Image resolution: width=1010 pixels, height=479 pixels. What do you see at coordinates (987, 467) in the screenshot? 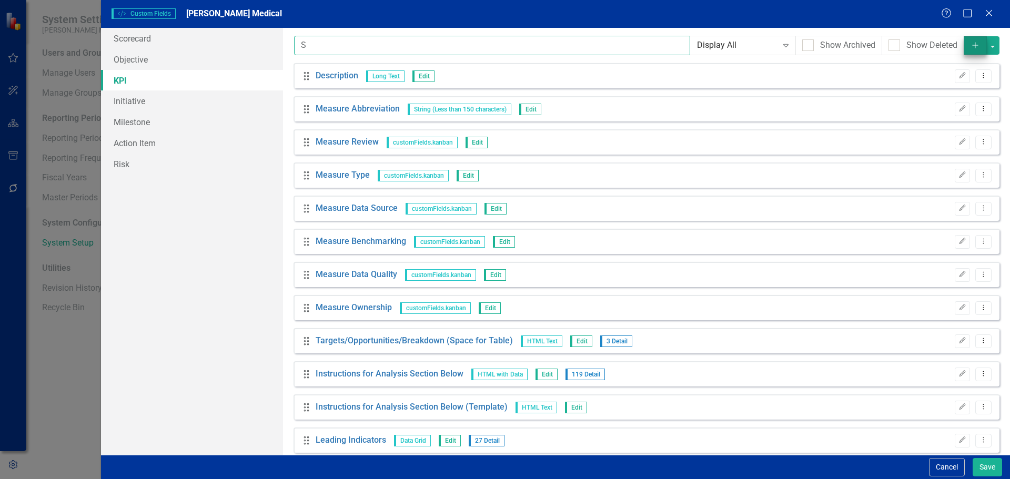
I see `button: Save` at bounding box center [987, 467].